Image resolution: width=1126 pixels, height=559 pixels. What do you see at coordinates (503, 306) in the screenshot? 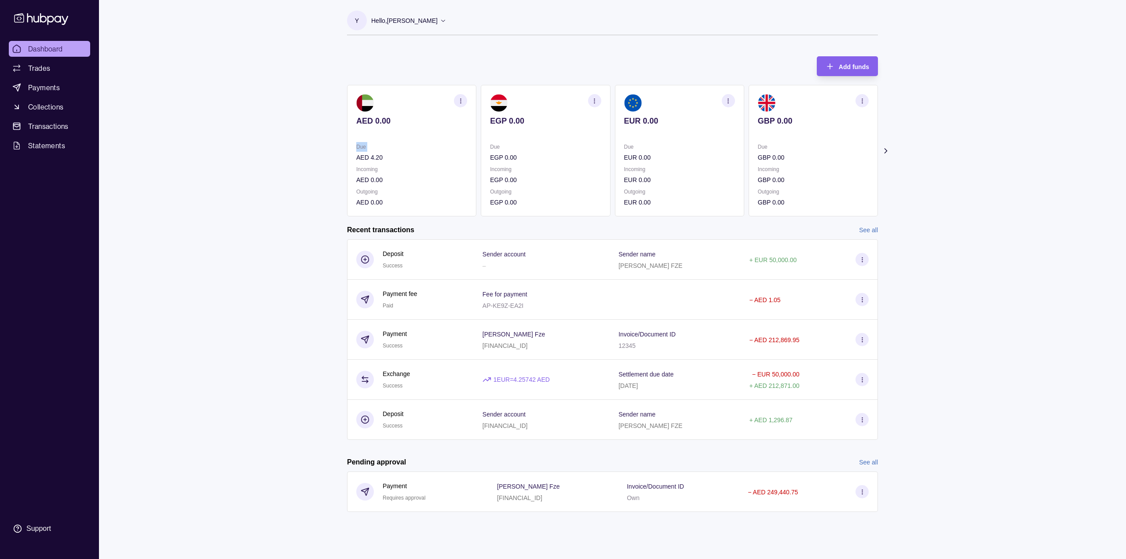
I see `p: AP-KE9Z-EA2I` at bounding box center [503, 306].